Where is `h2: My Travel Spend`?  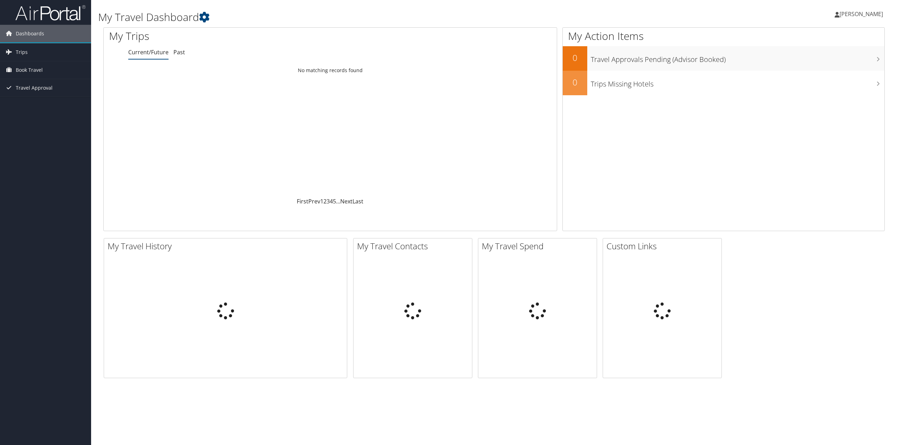 h2: My Travel Spend is located at coordinates (539, 246).